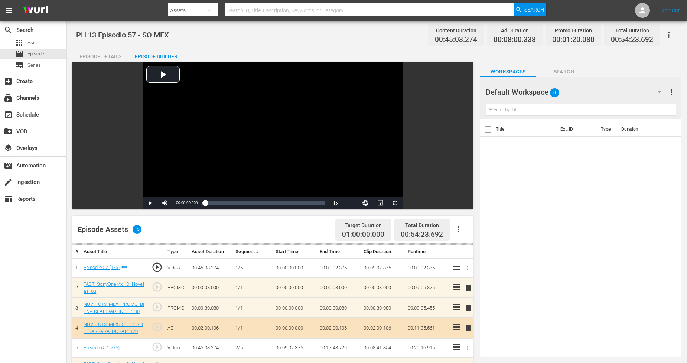 This screenshot has width=687, height=363. Describe the element at coordinates (8, 148) in the screenshot. I see `span: Overlays` at that location.